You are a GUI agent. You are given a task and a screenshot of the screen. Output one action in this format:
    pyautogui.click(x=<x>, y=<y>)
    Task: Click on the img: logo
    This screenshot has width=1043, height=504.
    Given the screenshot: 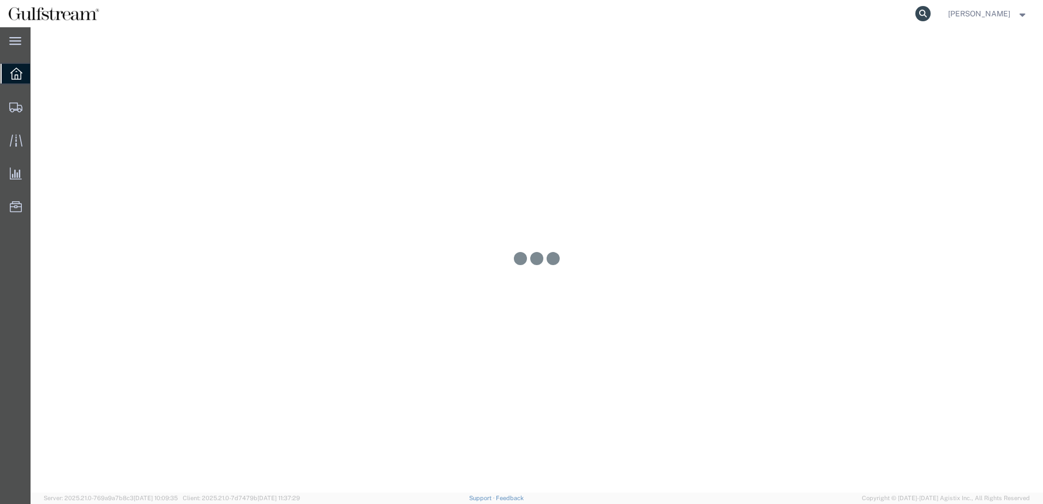 What is the action you would take?
    pyautogui.click(x=53, y=14)
    